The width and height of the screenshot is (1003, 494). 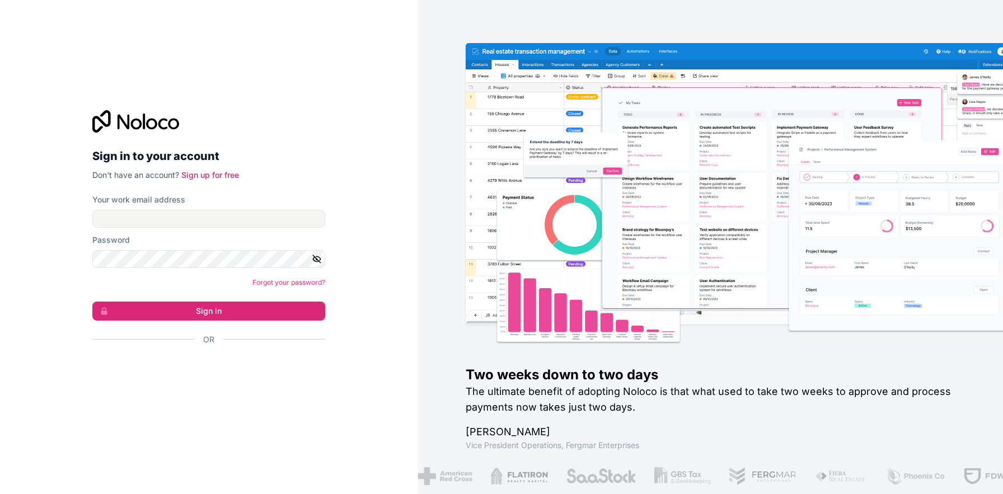 I want to click on img: /assets/flatiron-C8eUkumj.png, so click(x=519, y=476).